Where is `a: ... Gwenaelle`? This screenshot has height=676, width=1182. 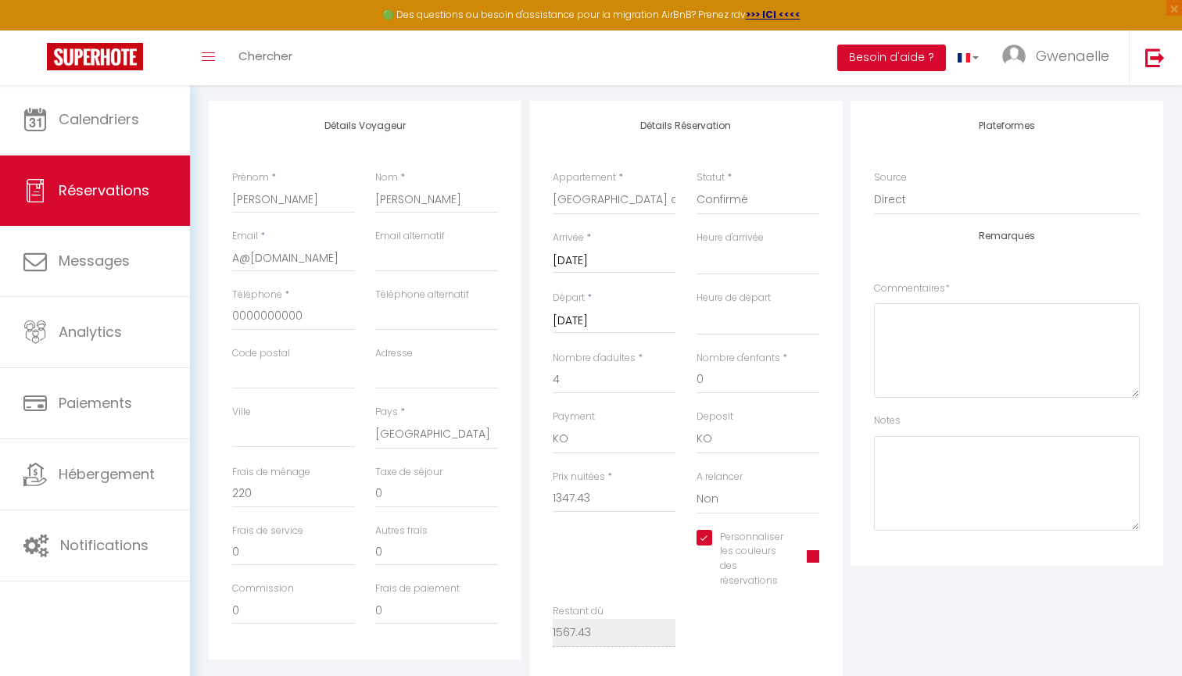 a: ... Gwenaelle is located at coordinates (1059, 58).